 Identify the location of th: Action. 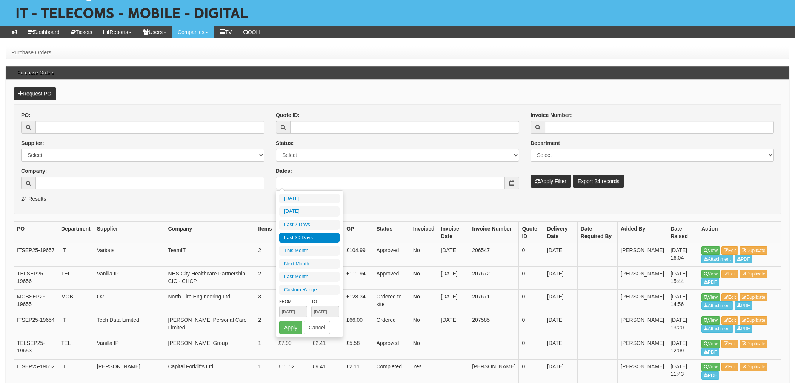
(740, 232).